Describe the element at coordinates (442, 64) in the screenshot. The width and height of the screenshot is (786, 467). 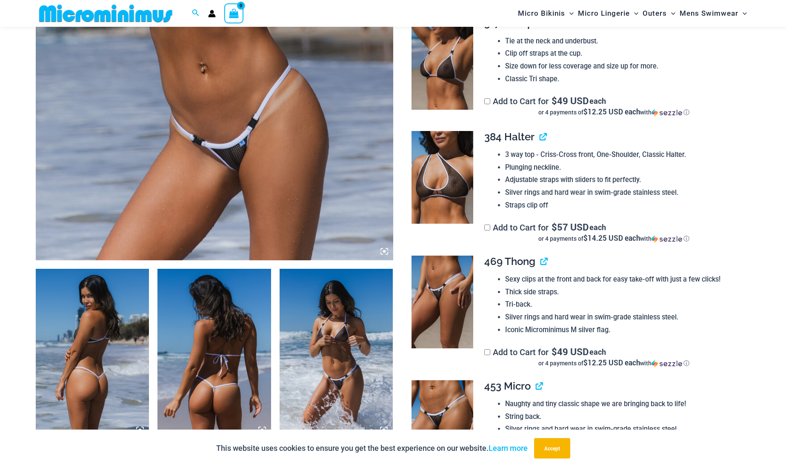
I see `a: Tradewinds Ink and Ivory 317 Tri Top` at that location.